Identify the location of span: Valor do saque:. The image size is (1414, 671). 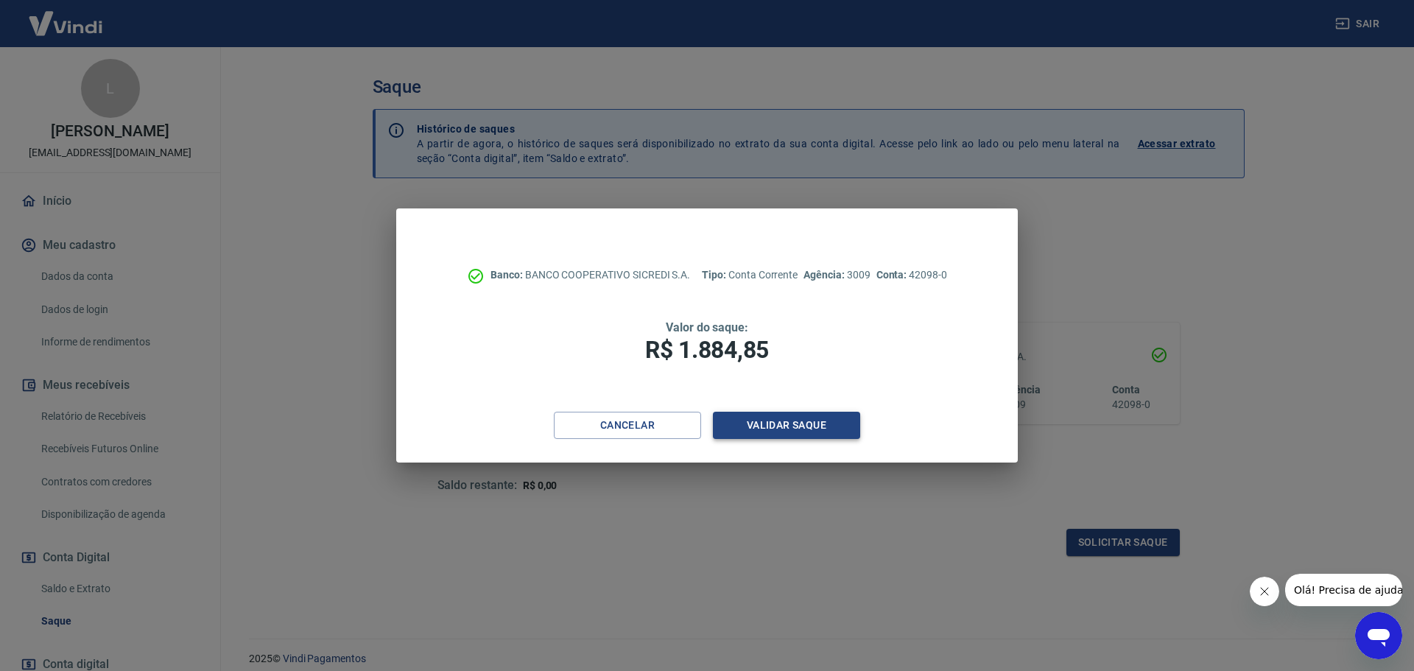
(707, 327).